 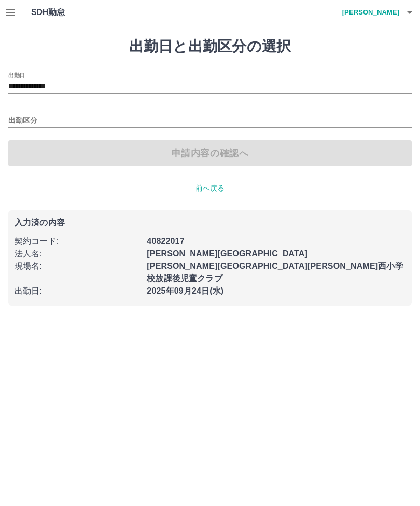 I want to click on b: 40822017, so click(x=165, y=241).